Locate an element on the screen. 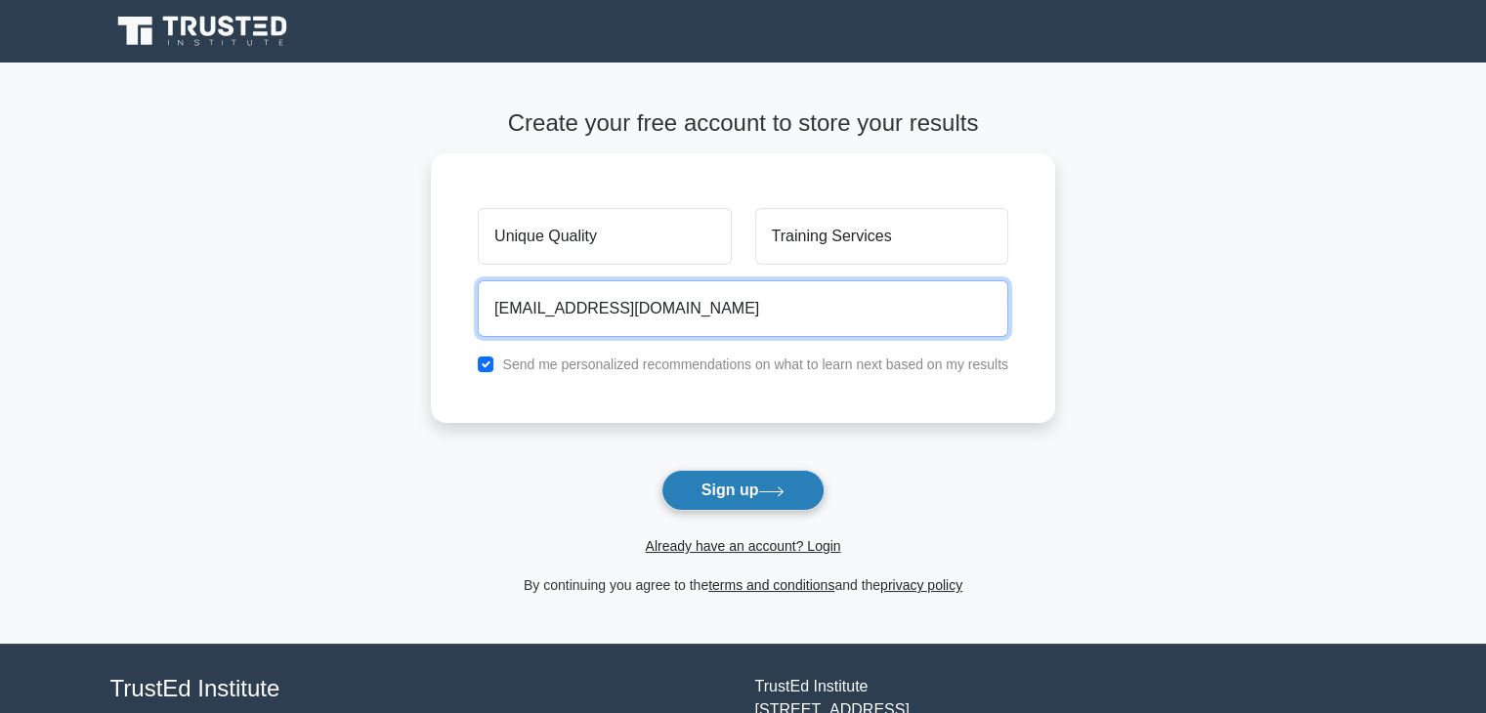 The width and height of the screenshot is (1486, 713). input: Email is located at coordinates (742, 309).